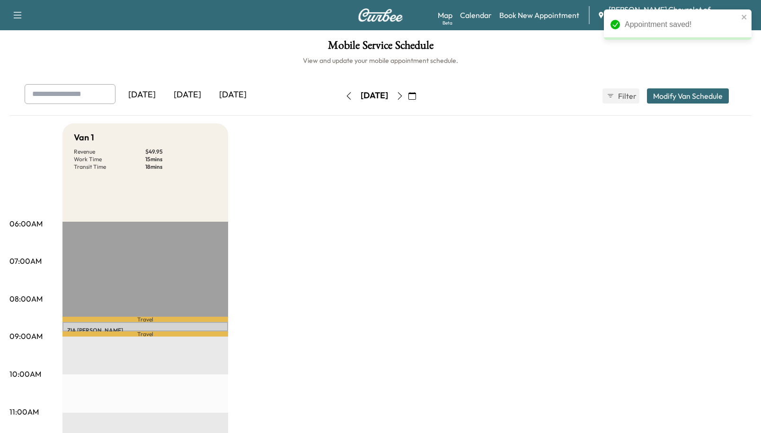  I want to click on h1: Mobile Service Schedule, so click(380, 48).